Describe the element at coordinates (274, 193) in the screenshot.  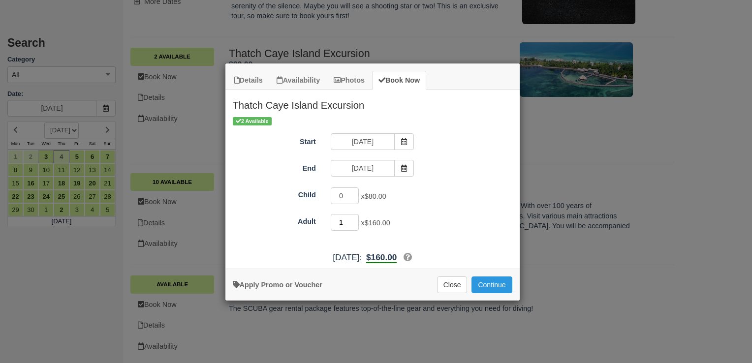
I see `label: Child` at that location.